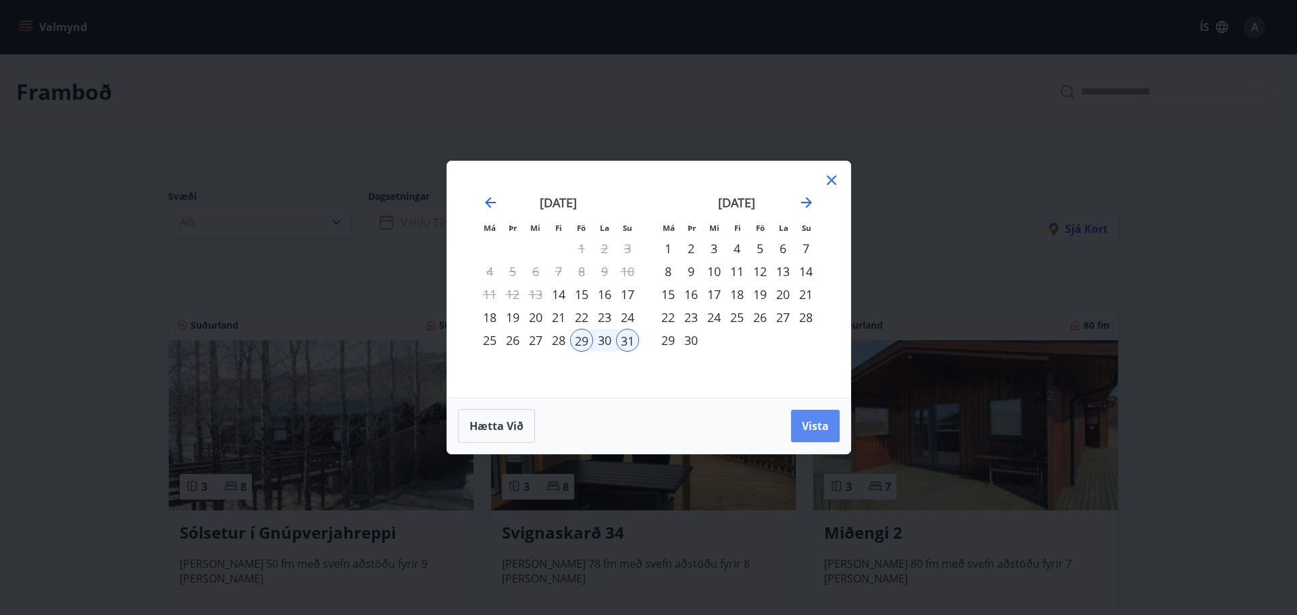  Describe the element at coordinates (490, 341) in the screenshot. I see `td: Choose mánudagur, 25. ágúst 2025 as your check-in date. It’s available.` at that location.